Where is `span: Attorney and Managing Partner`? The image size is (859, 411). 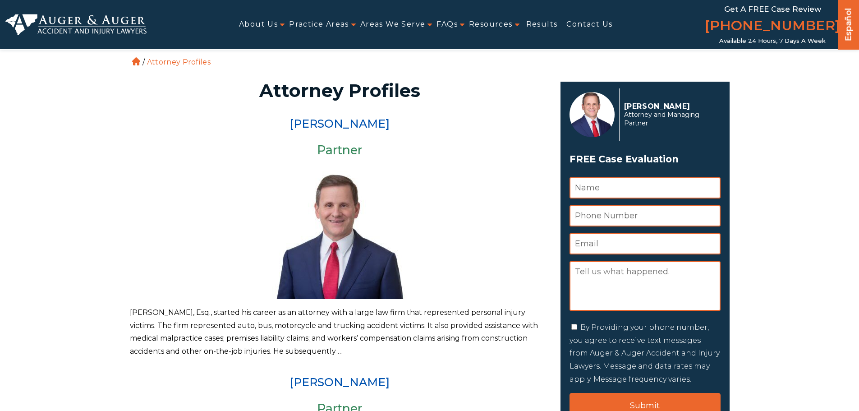
span: Attorney and Managing Partner is located at coordinates (669, 119).